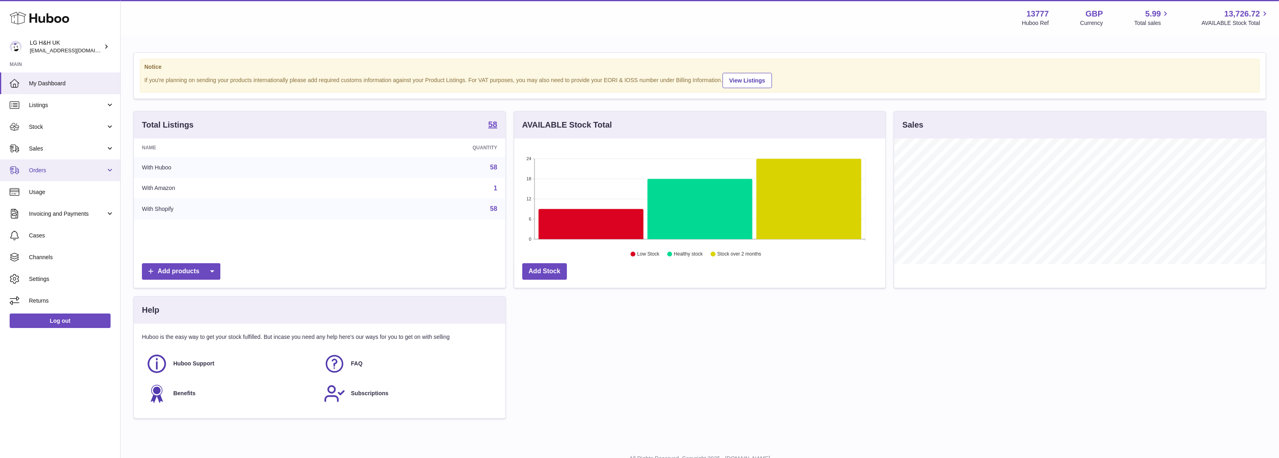 The width and height of the screenshot is (1279, 458). I want to click on div: Huboo Ref, so click(1036, 23).